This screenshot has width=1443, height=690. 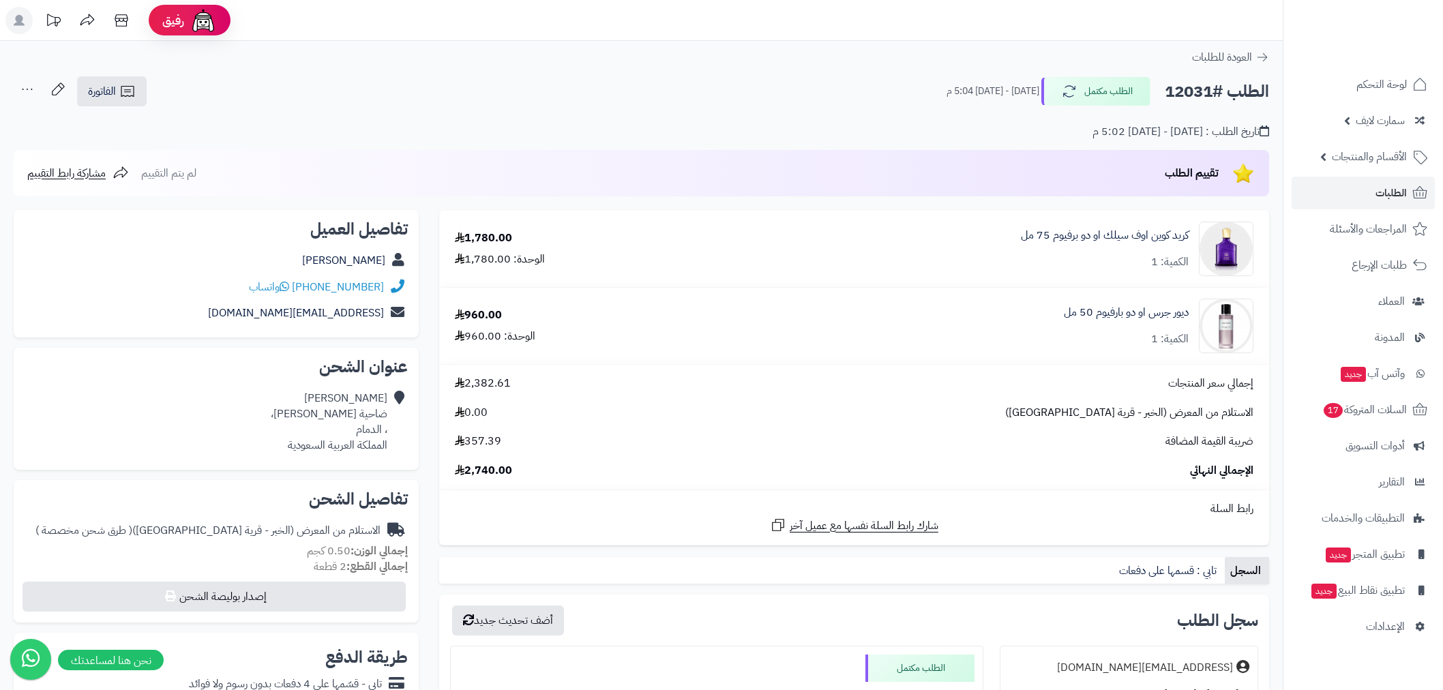 What do you see at coordinates (357, 551) in the screenshot?
I see `small: 0.50 كجم` at bounding box center [357, 551].